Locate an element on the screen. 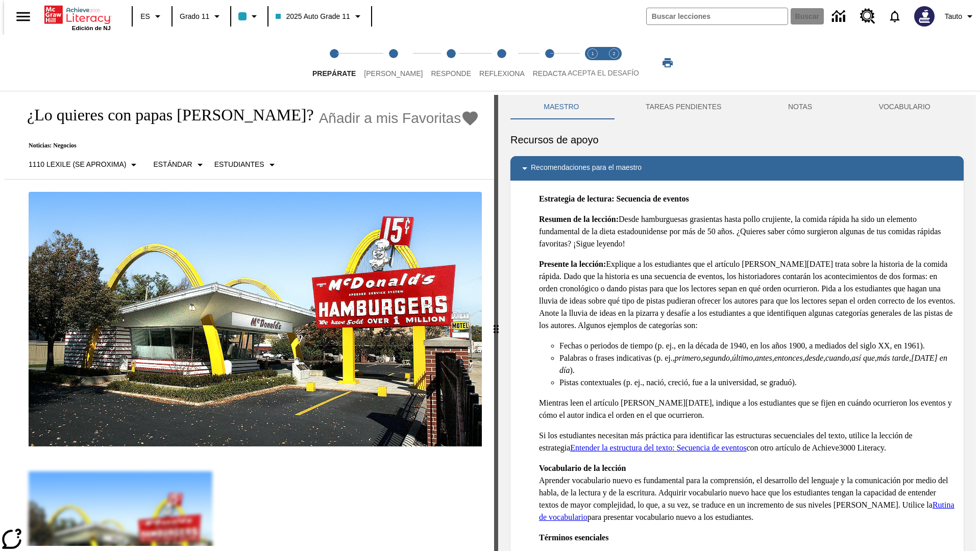  button: Prepárate step 1 of 5 is located at coordinates (334, 63).